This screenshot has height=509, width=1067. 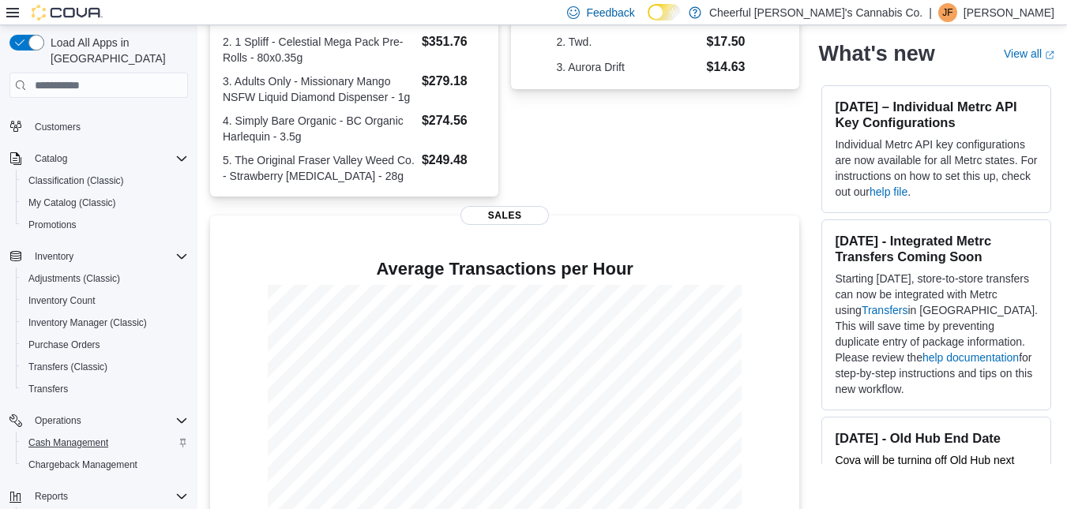 What do you see at coordinates (105, 225) in the screenshot?
I see `button: Promotions` at bounding box center [105, 225].